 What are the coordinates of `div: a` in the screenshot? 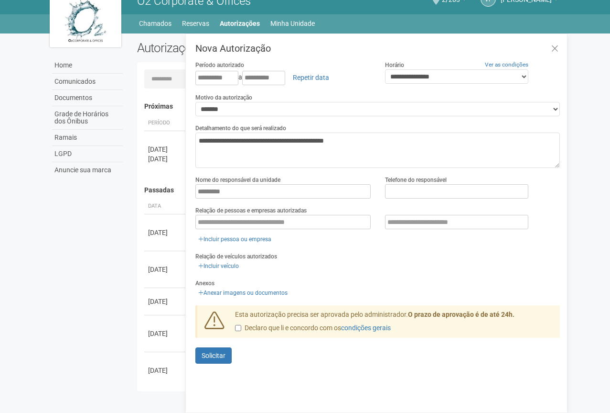 It's located at (283, 77).